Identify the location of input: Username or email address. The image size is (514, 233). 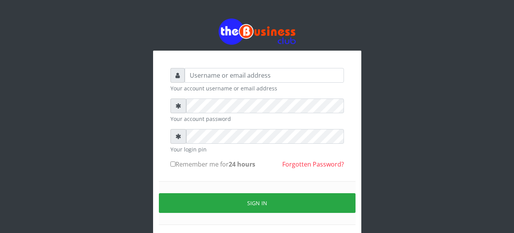
(264, 75).